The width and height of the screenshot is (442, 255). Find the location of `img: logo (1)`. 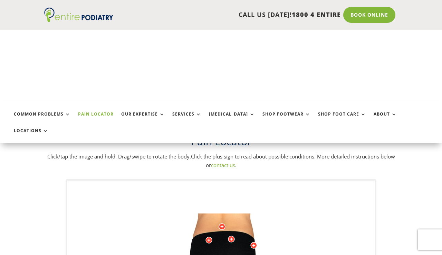

img: logo (1) is located at coordinates (79, 15).